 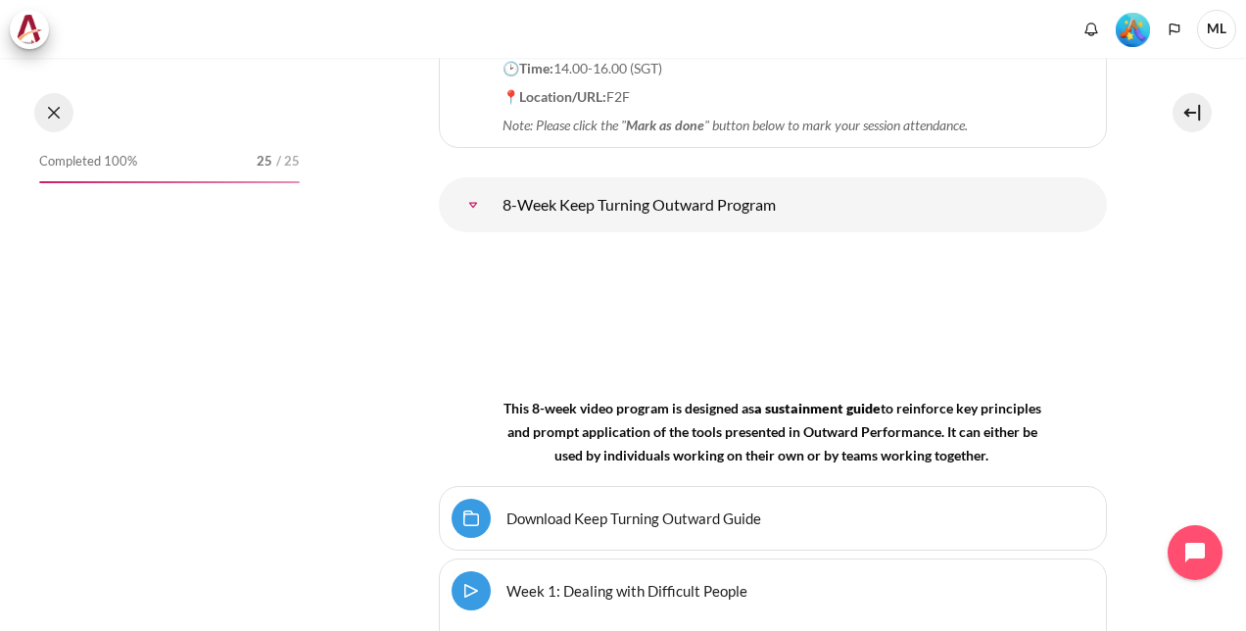 What do you see at coordinates (1217, 29) in the screenshot?
I see `span: ML` at bounding box center [1217, 29].